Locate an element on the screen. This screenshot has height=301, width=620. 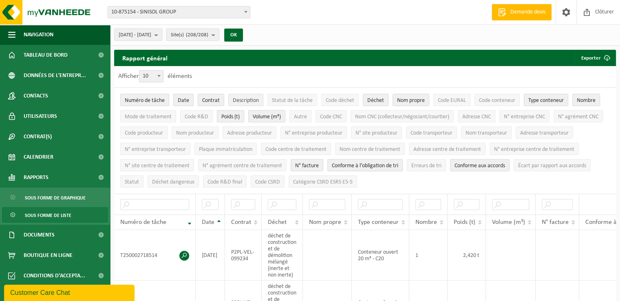
span: N° agrément CNC is located at coordinates (578, 117).